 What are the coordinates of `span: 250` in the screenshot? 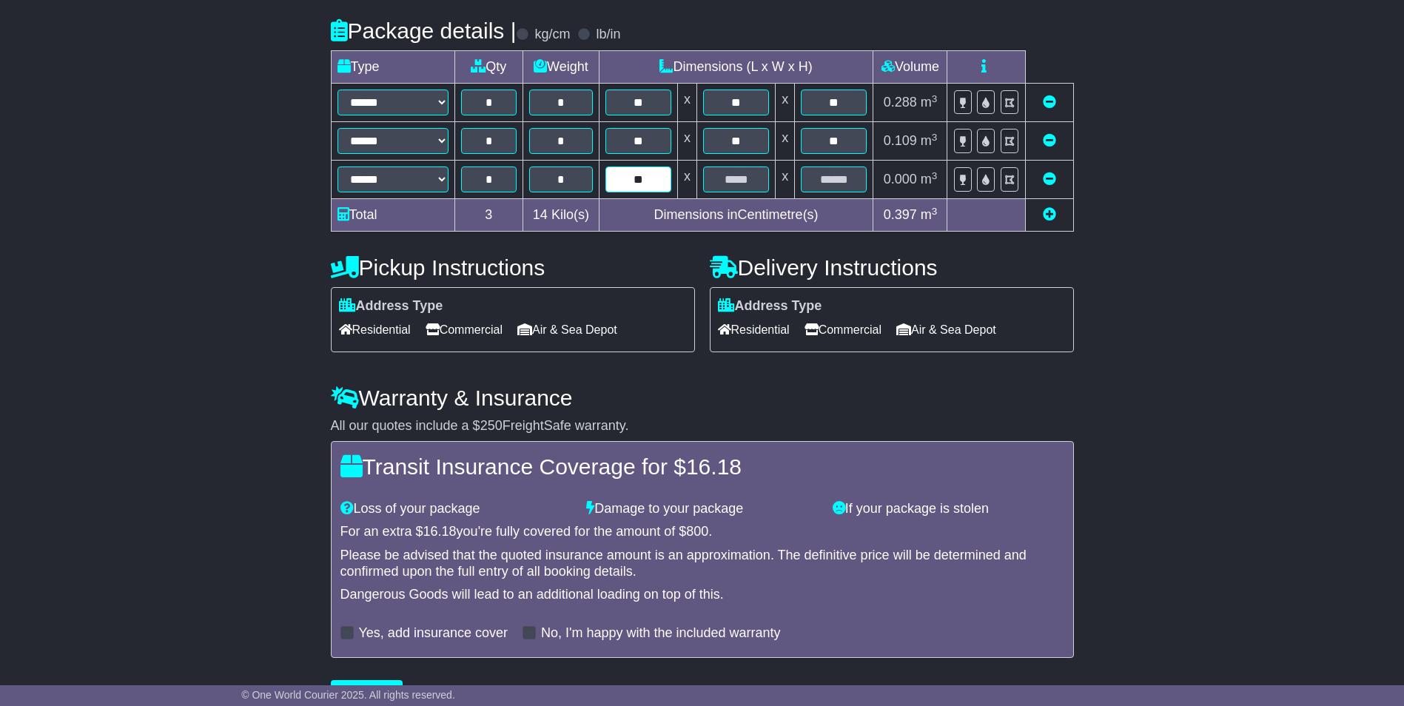 It's located at (491, 425).